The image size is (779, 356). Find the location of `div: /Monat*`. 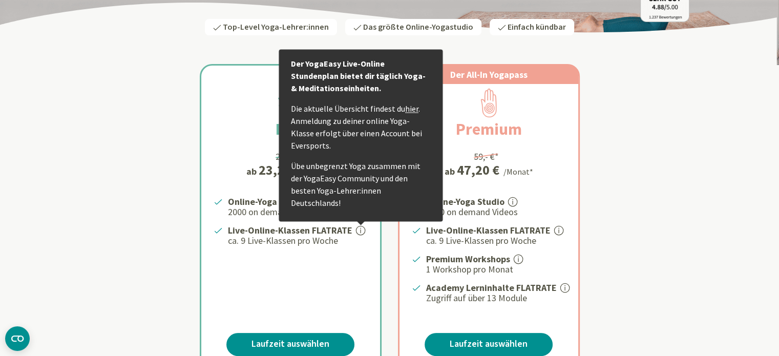

div: /Monat* is located at coordinates (518, 172).